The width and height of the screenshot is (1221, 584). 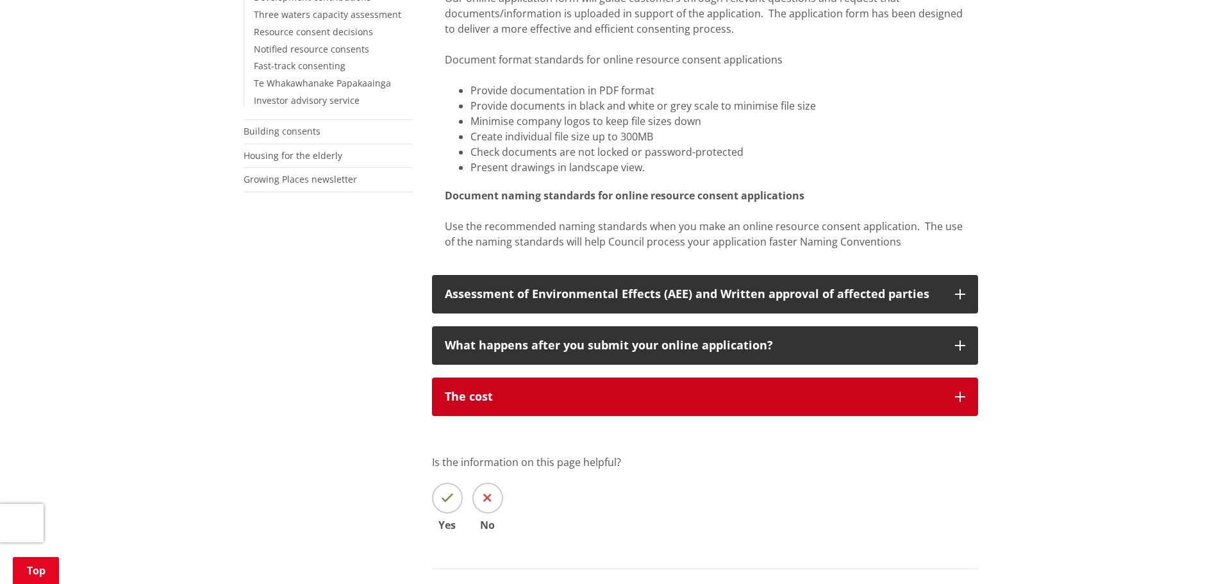 I want to click on div: Assessment of Environmental Effects (AEE) and Written approval of affected parties, so click(x=693, y=294).